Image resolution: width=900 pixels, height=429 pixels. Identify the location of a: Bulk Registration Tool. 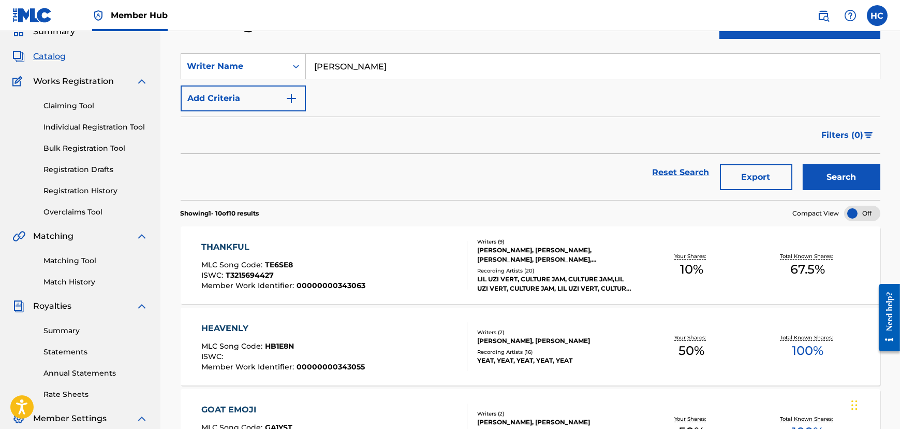
(96, 148).